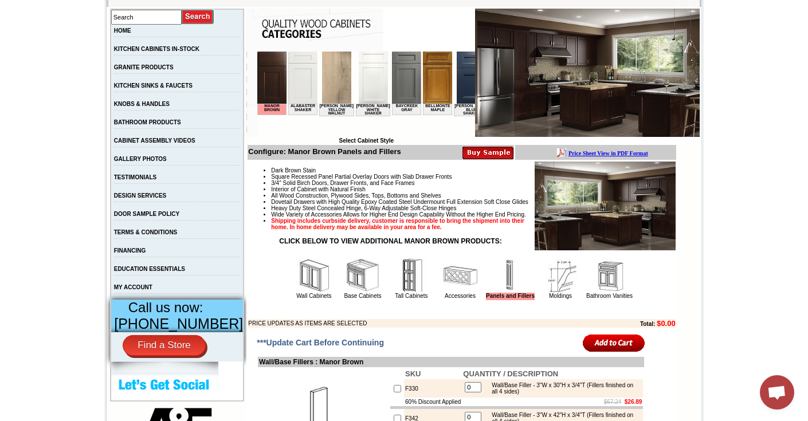 Image resolution: width=808 pixels, height=421 pixels. Describe the element at coordinates (510, 296) in the screenshot. I see `span: Panels and Fillers` at that location.